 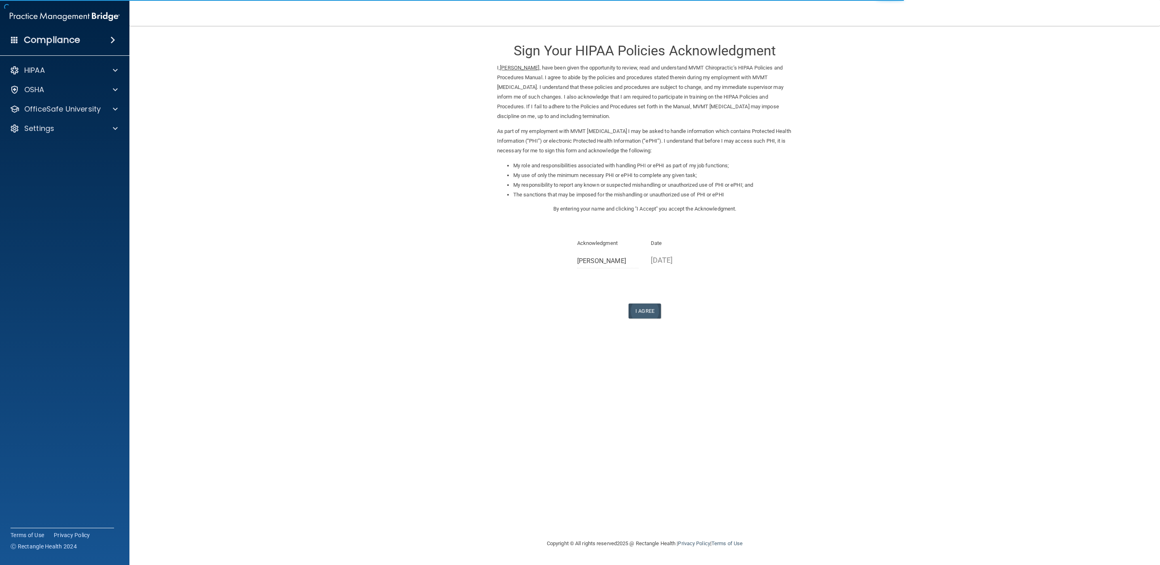 I want to click on a: OfficeSafe University, so click(x=64, y=109).